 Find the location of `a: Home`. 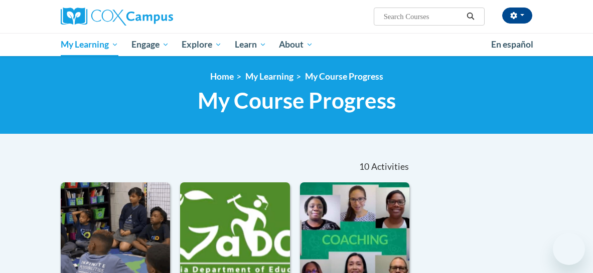

a: Home is located at coordinates (222, 76).